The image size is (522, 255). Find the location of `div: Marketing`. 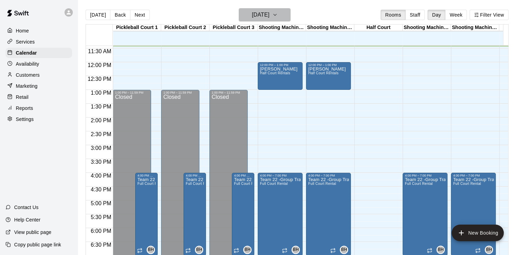

div: Marketing is located at coordinates (39, 86).